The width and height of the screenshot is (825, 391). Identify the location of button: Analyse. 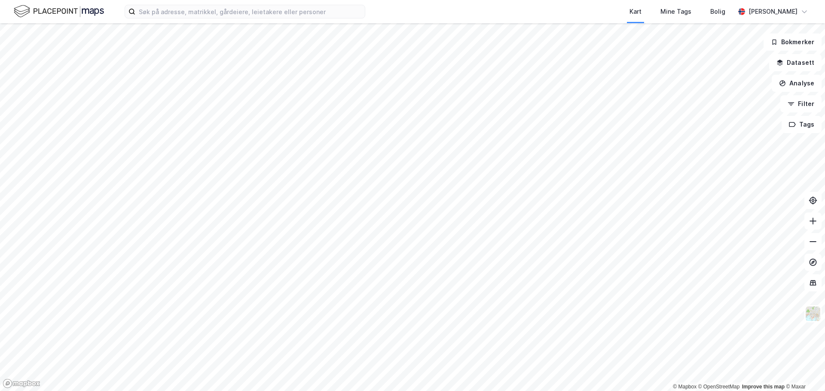
(797, 83).